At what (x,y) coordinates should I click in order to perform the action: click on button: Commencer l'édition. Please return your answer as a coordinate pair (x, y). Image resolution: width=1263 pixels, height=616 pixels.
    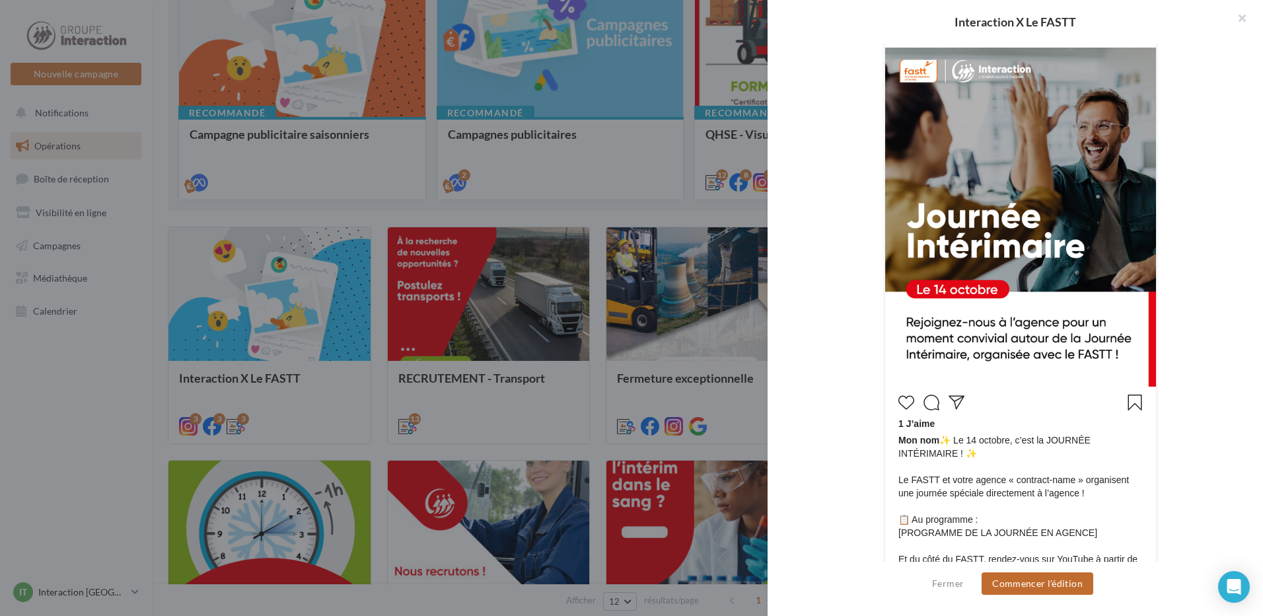
    Looking at the image, I should click on (1037, 583).